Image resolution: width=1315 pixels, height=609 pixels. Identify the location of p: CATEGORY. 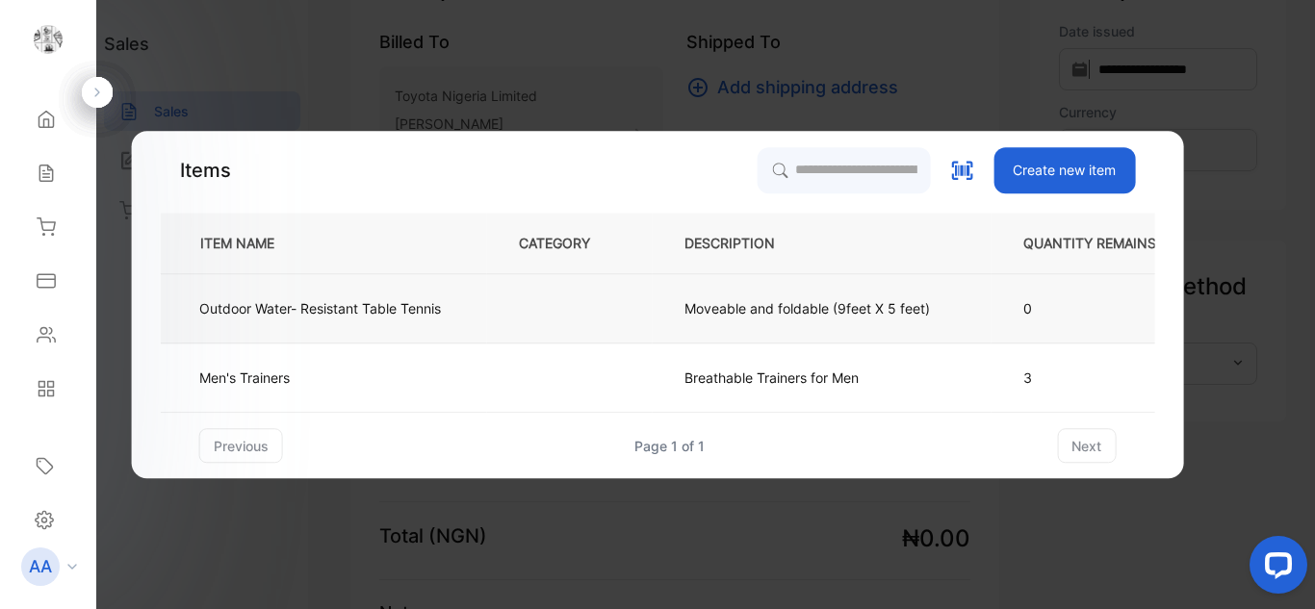
(570, 243).